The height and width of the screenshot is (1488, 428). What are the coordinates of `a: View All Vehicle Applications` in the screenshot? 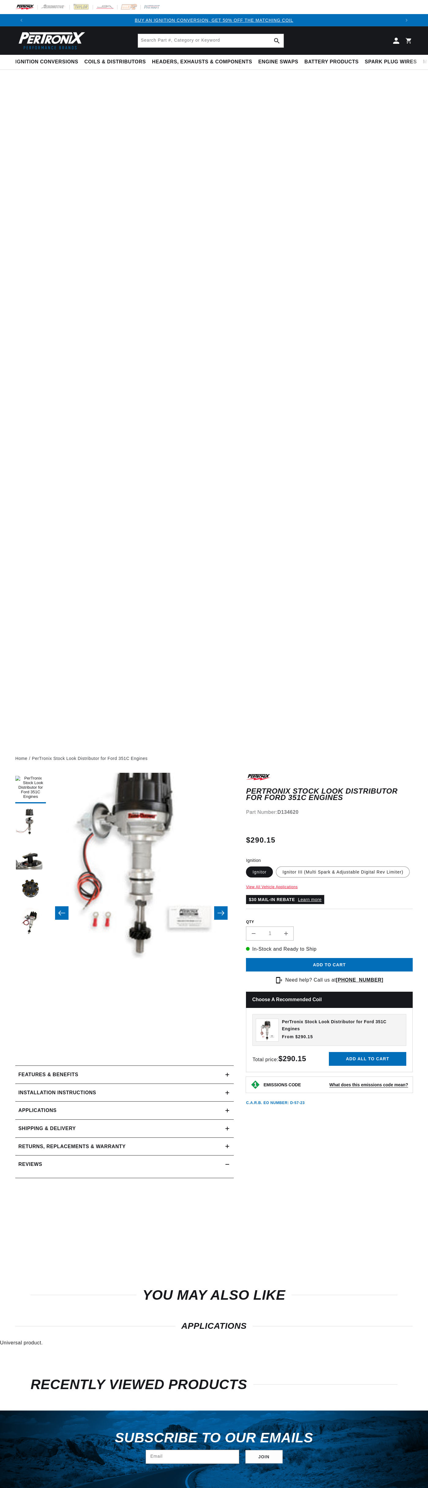 It's located at (272, 887).